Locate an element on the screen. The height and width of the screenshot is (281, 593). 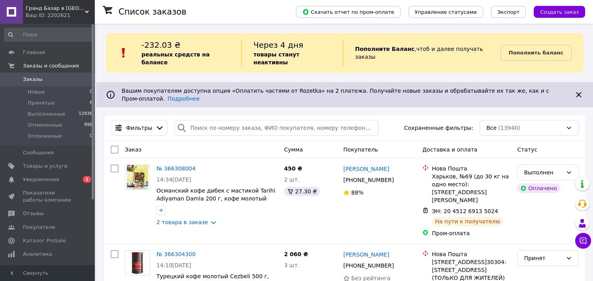
span: 12936 is located at coordinates (85, 114).